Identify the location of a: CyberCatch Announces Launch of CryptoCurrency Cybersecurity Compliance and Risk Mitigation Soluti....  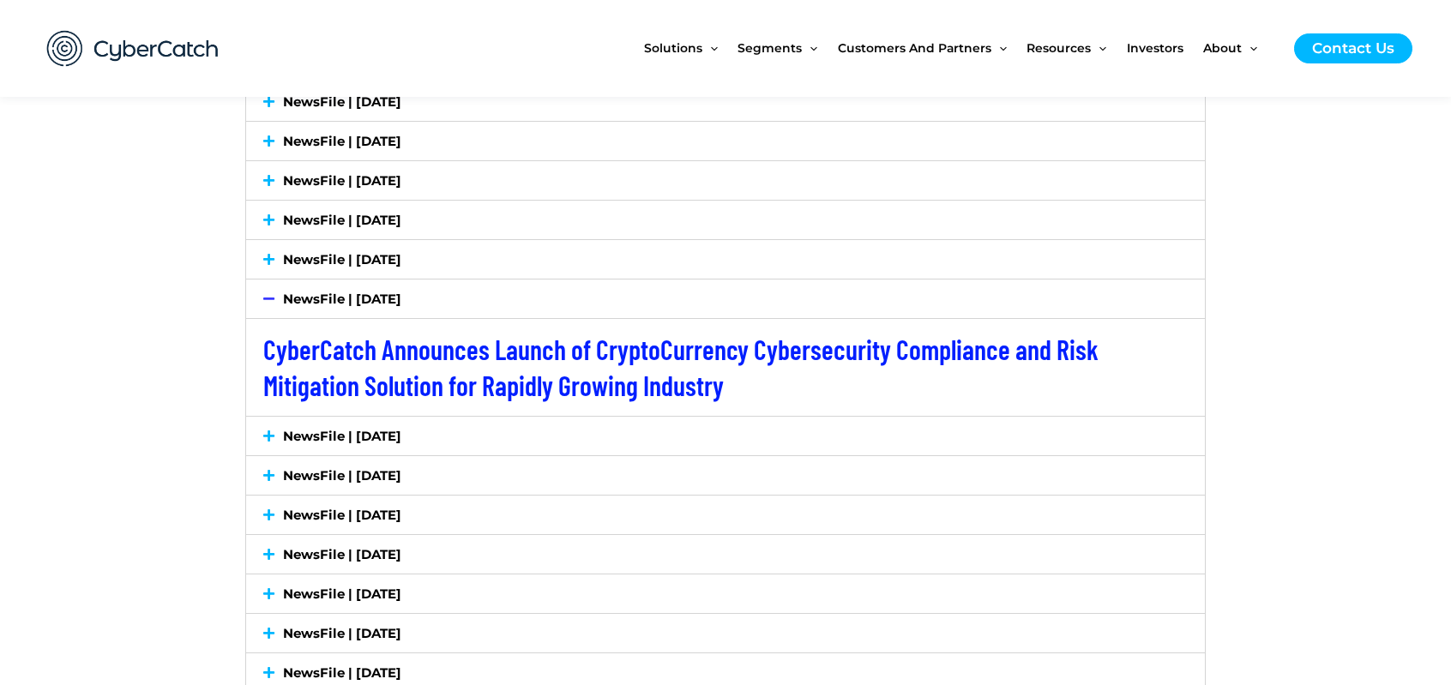
(681, 367).